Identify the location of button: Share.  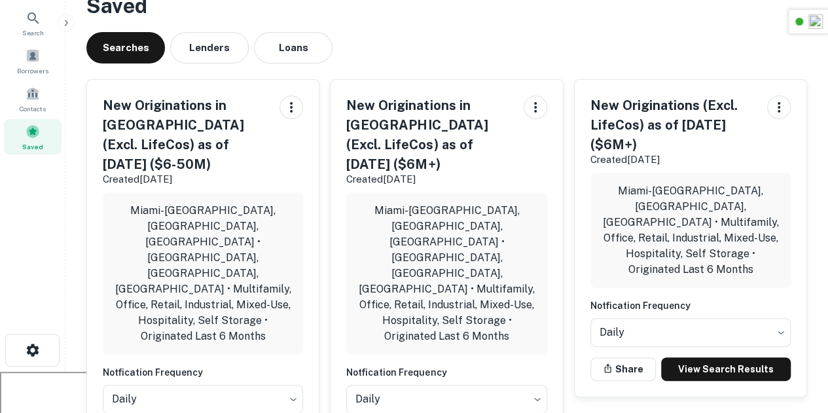
(623, 369).